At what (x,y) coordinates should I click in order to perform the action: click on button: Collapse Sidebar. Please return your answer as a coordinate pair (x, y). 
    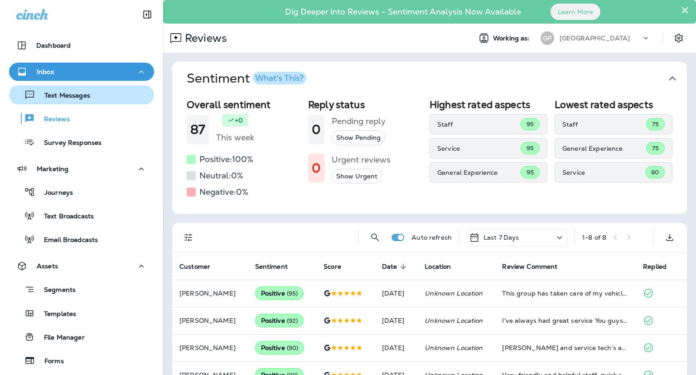
    Looking at the image, I should click on (147, 15).